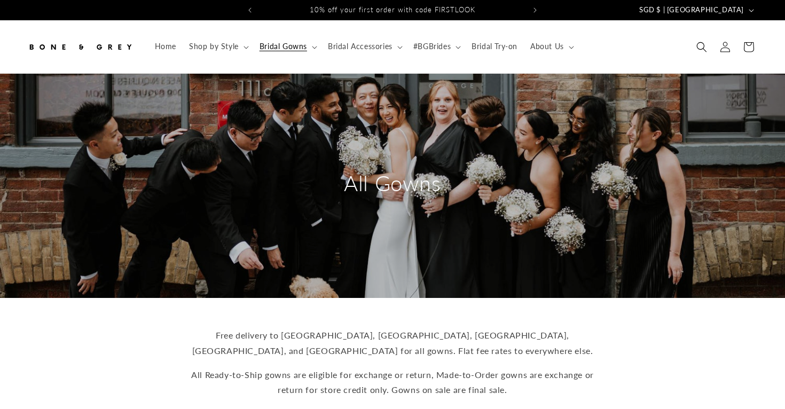  I want to click on span: Bridal Gowns, so click(283, 46).